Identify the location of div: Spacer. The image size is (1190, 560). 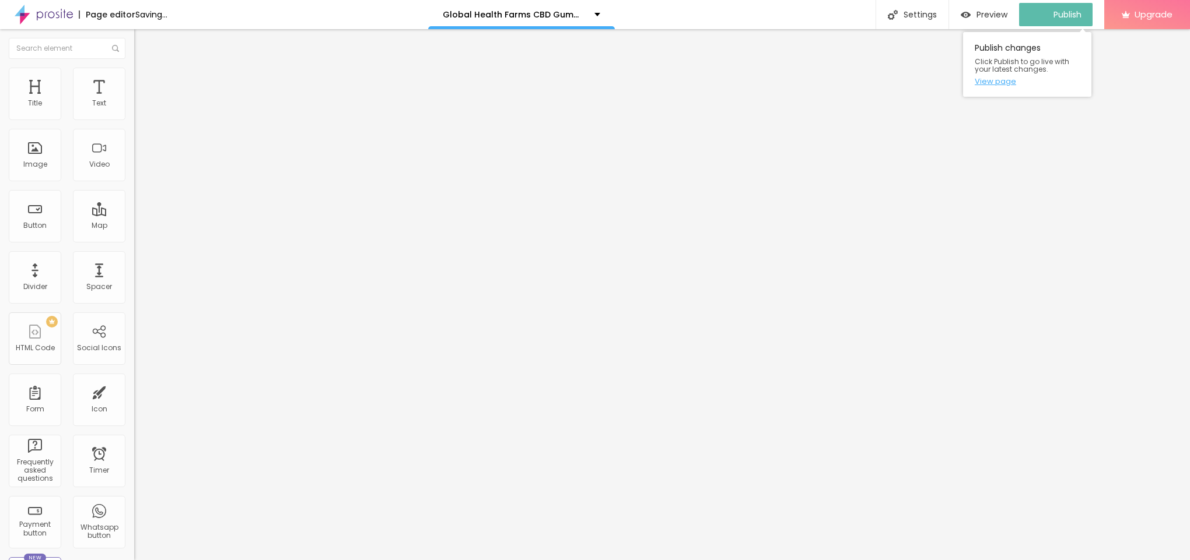
(99, 287).